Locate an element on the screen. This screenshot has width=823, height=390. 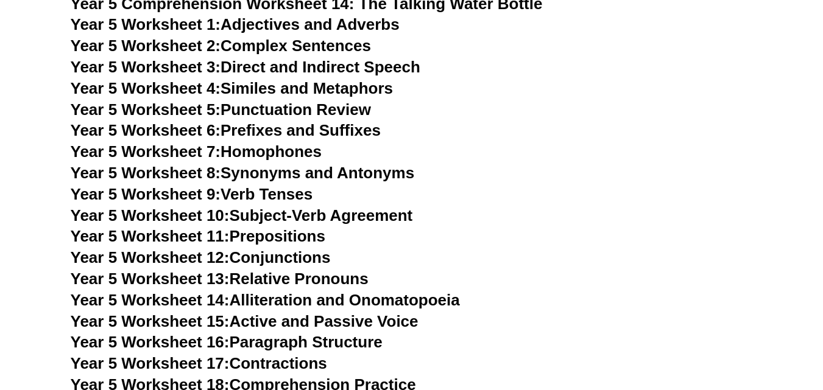
a: Year 5 Worksheet 11:Prepositions is located at coordinates (198, 236).